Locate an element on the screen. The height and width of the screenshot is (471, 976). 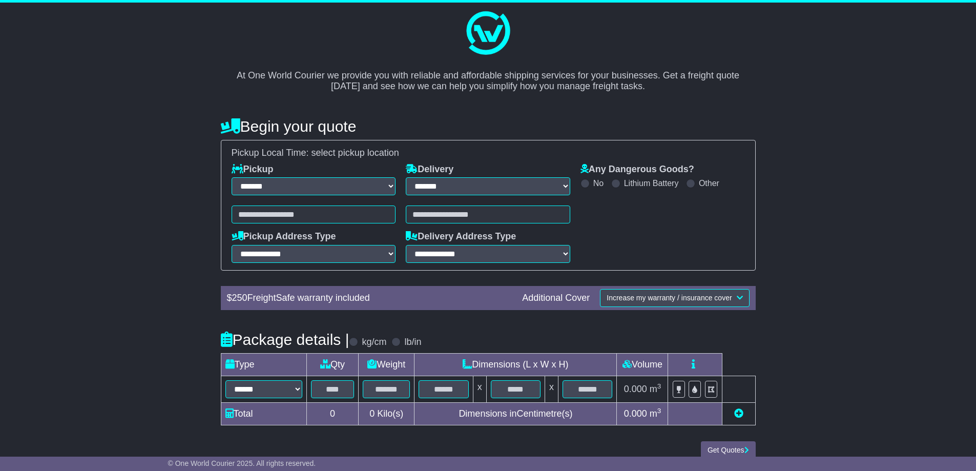
td: Volume is located at coordinates (643, 365).